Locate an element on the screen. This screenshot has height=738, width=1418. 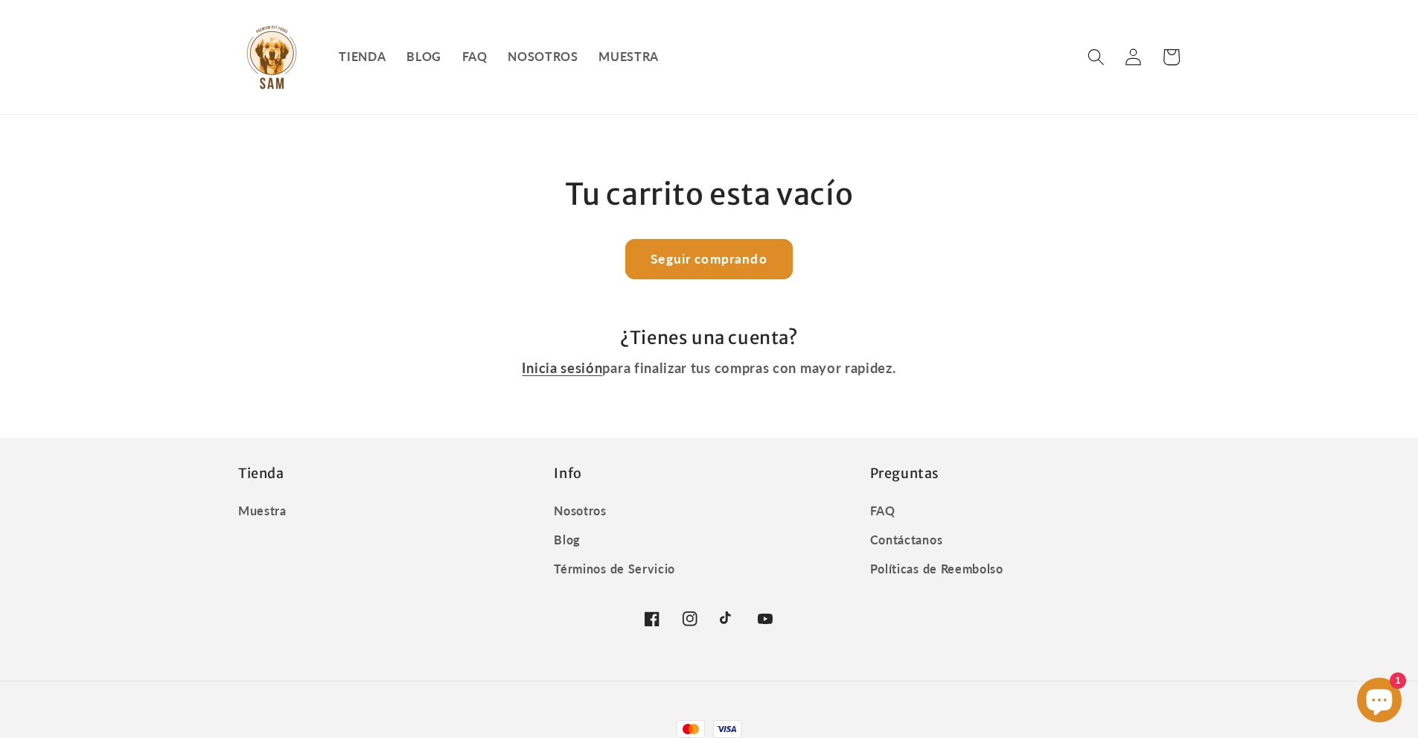
h1: Tu carrito esta vacío is located at coordinates (709, 194).